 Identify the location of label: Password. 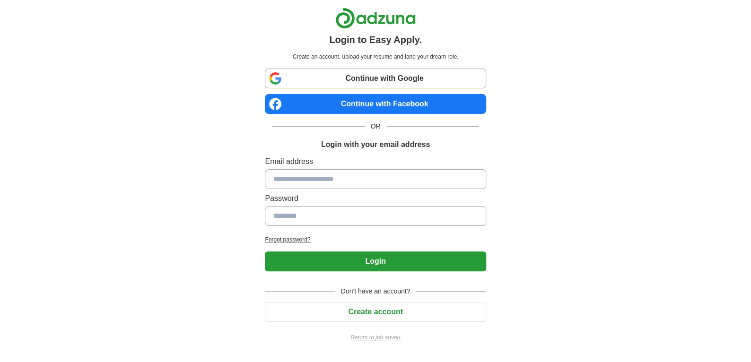
(375, 199).